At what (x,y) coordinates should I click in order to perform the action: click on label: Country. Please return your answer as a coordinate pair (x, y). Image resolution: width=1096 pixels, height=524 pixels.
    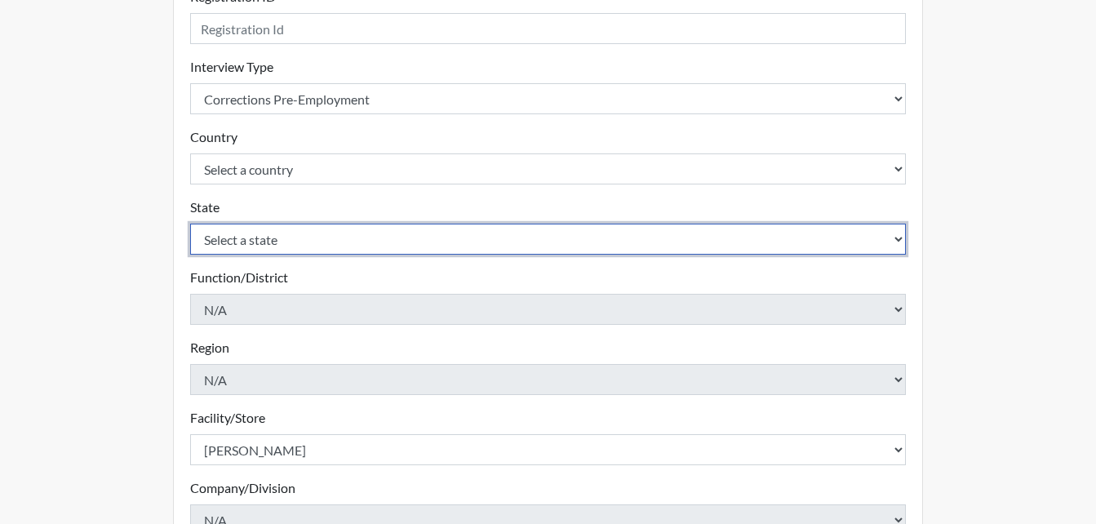
    Looking at the image, I should click on (214, 137).